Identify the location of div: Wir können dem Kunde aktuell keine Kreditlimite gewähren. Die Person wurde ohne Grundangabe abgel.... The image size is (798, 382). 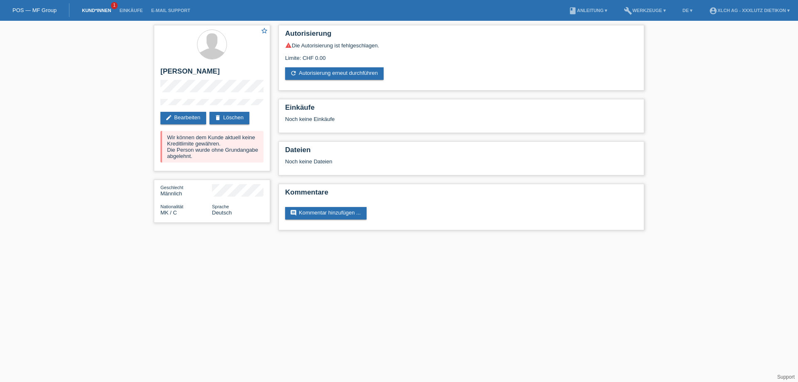
(212, 147).